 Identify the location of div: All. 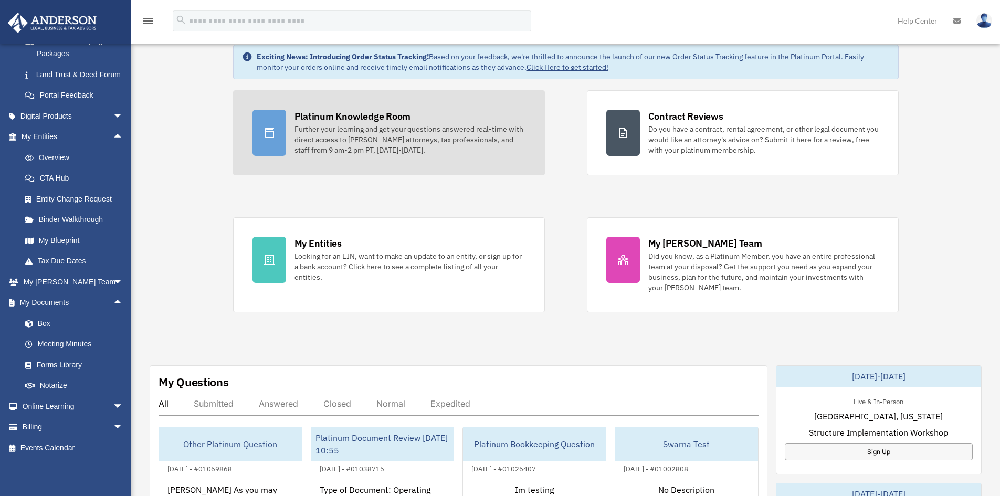
(163, 404).